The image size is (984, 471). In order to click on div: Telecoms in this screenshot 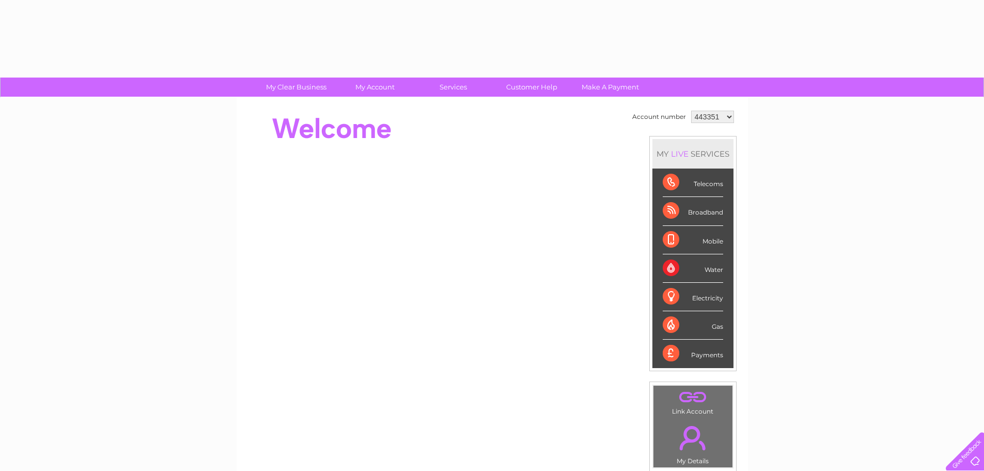, I will do `click(693, 182)`.